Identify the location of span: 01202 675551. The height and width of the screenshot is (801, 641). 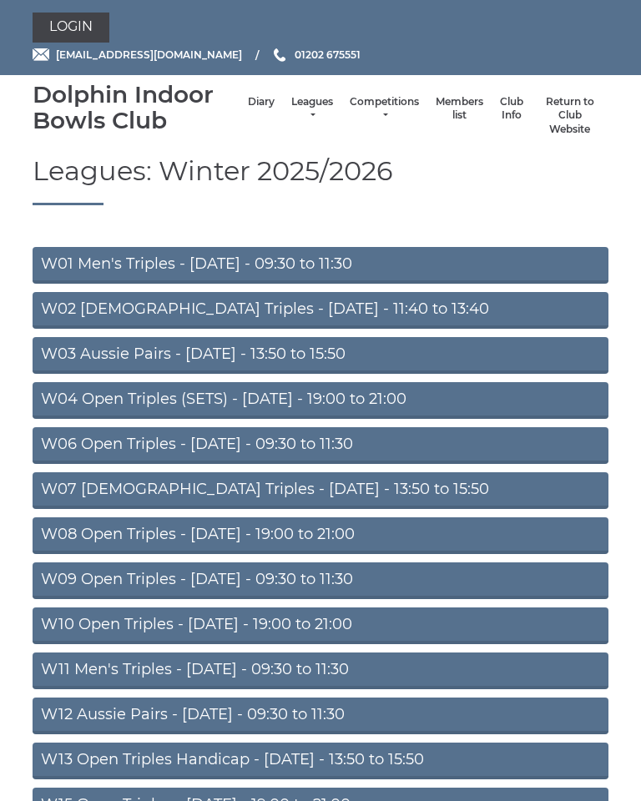
(327, 54).